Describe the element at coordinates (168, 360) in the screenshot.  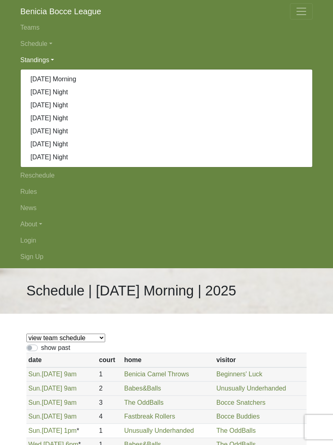
I see `th: home` at that location.